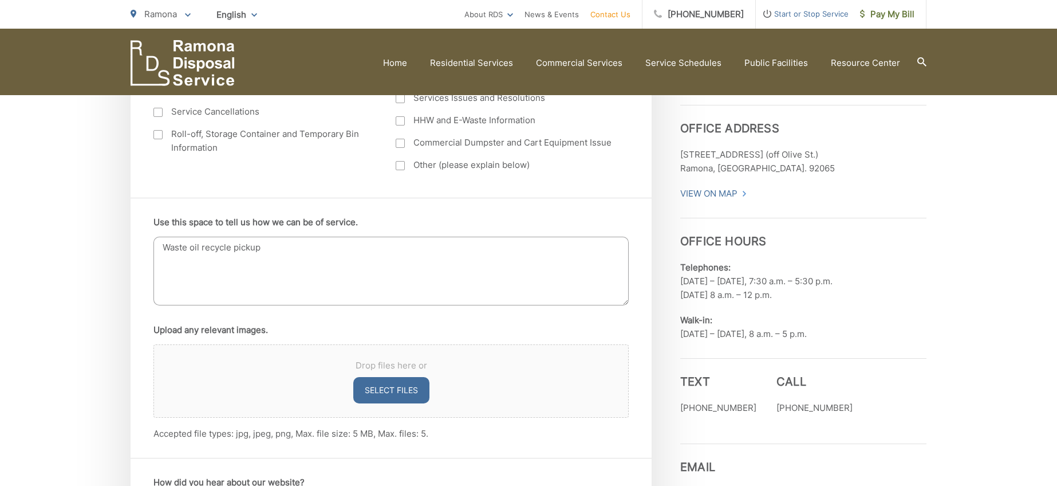  What do you see at coordinates (683, 63) in the screenshot?
I see `a: Service Schedules` at bounding box center [683, 63].